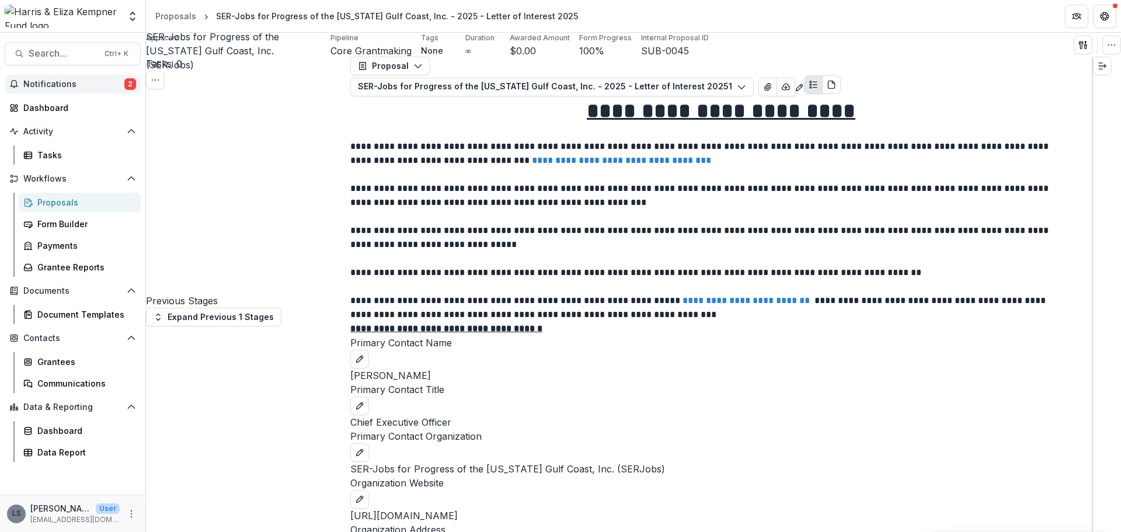  Describe the element at coordinates (72, 338) in the screenshot. I see `span: Contacts` at that location.